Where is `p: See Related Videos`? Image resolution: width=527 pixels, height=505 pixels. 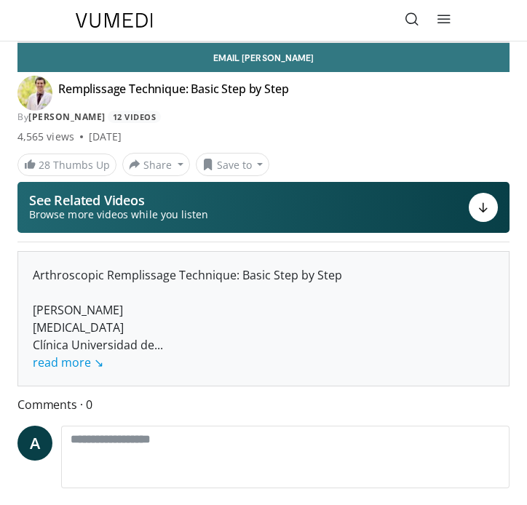 p: See Related Videos is located at coordinates (119, 200).